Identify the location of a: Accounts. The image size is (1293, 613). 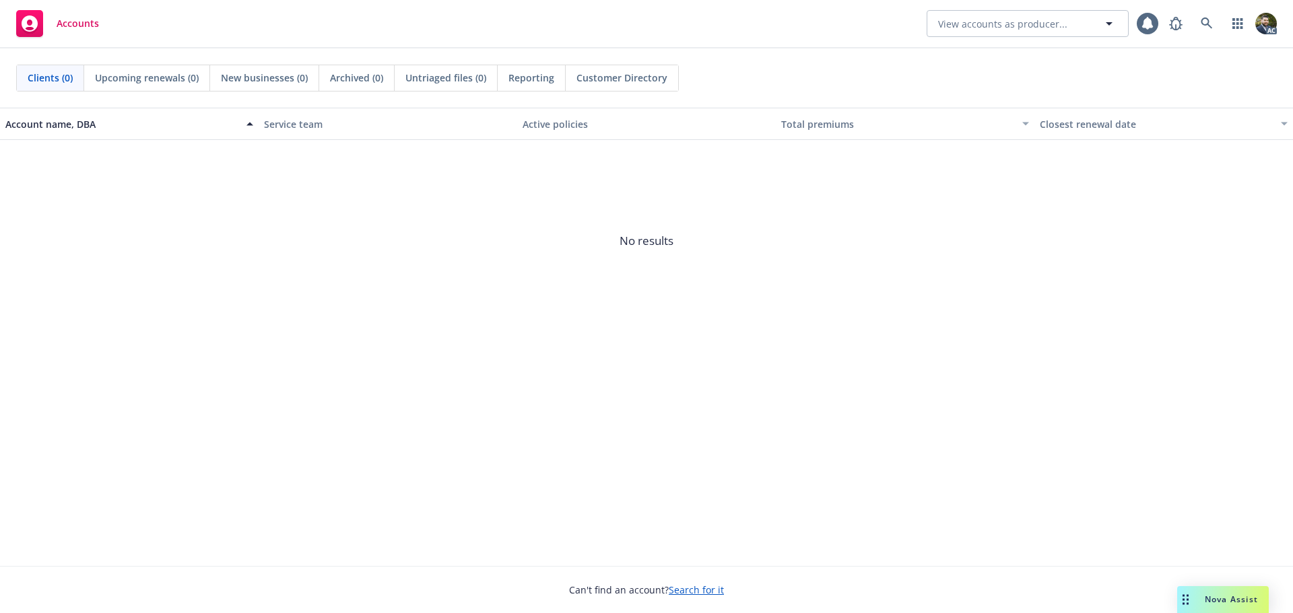
(57, 24).